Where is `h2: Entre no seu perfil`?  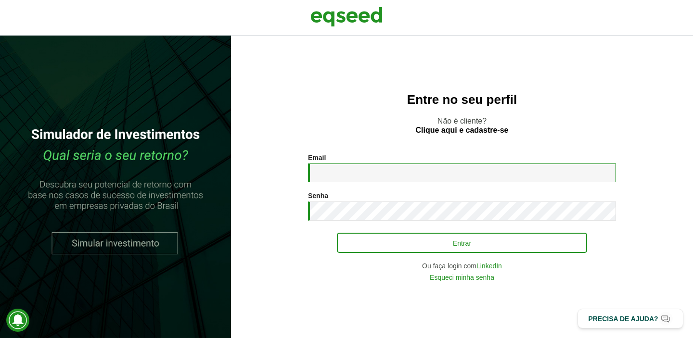
h2: Entre no seu perfil is located at coordinates (462, 100).